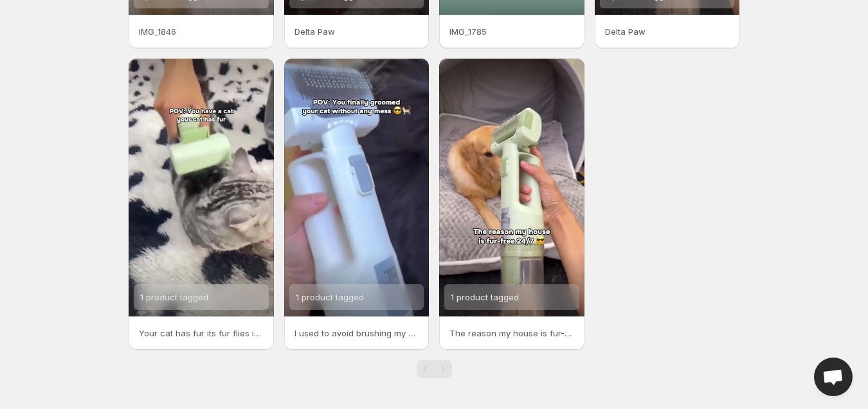 This screenshot has width=868, height=409. What do you see at coordinates (357, 333) in the screenshot?
I see `p: I used to avoid brushing my cat Shed hiss run away and the hair would go everywhere Then I found ...` at bounding box center [357, 333].